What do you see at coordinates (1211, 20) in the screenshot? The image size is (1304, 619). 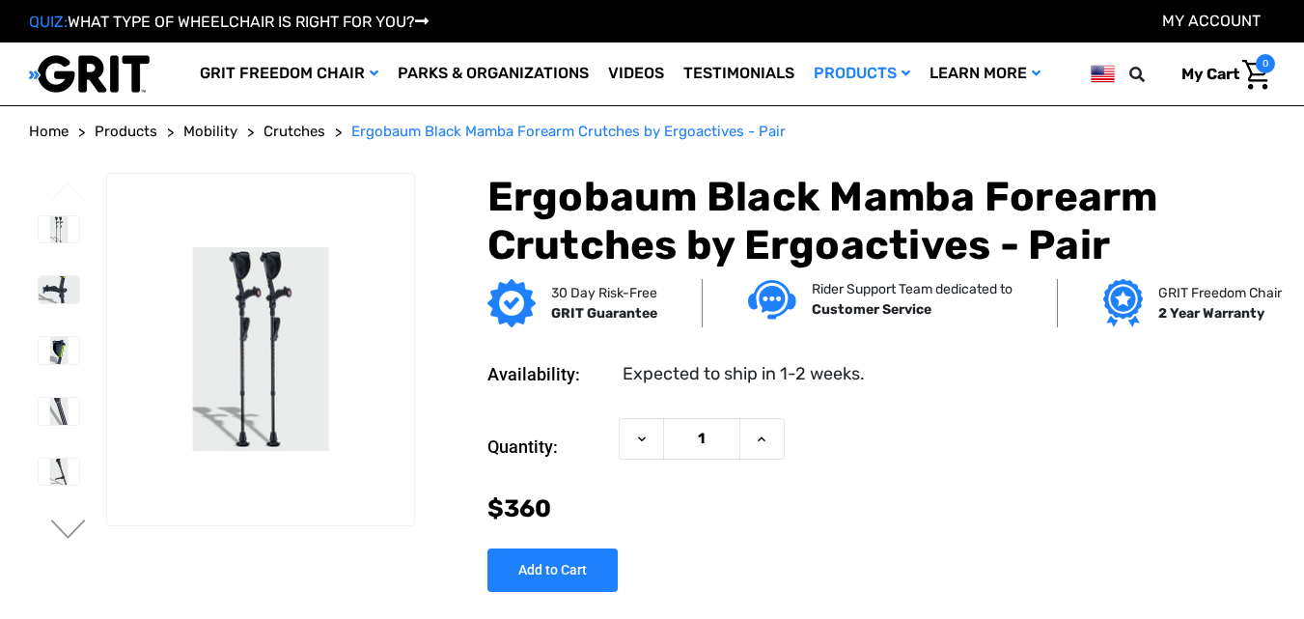 I see `a: Account` at bounding box center [1211, 20].